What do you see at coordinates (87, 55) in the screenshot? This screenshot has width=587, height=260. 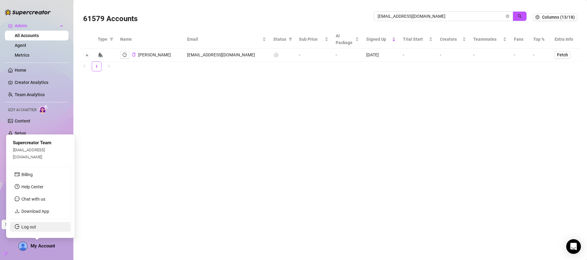 I see `button: Expand row` at bounding box center [87, 55].